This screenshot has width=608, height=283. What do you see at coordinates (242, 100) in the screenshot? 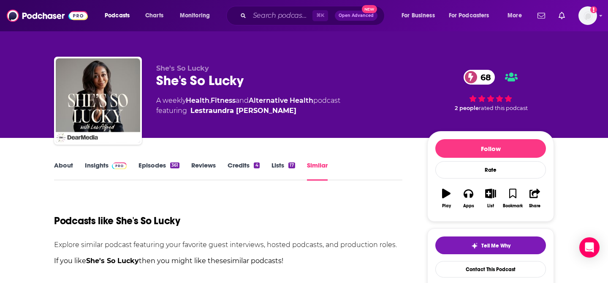
I see `span: and` at bounding box center [242, 100].